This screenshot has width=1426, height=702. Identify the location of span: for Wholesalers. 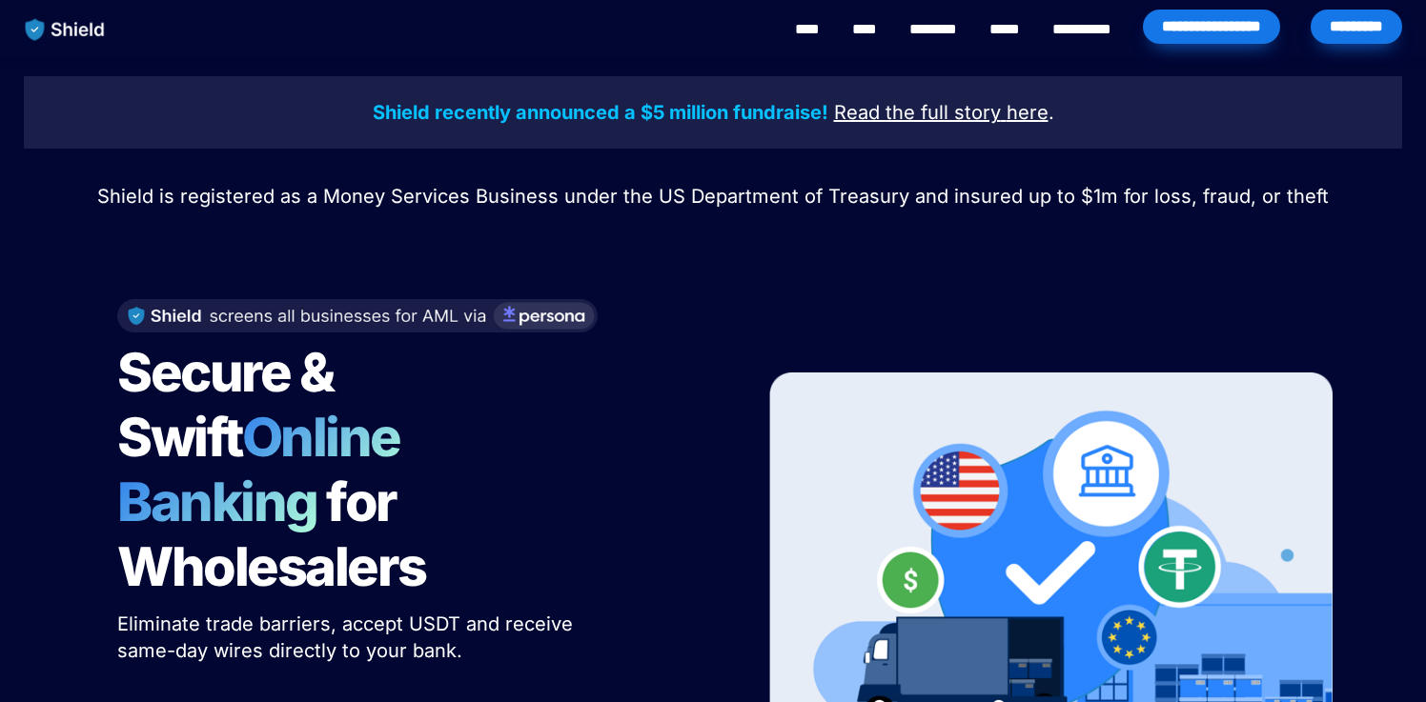
(272, 535).